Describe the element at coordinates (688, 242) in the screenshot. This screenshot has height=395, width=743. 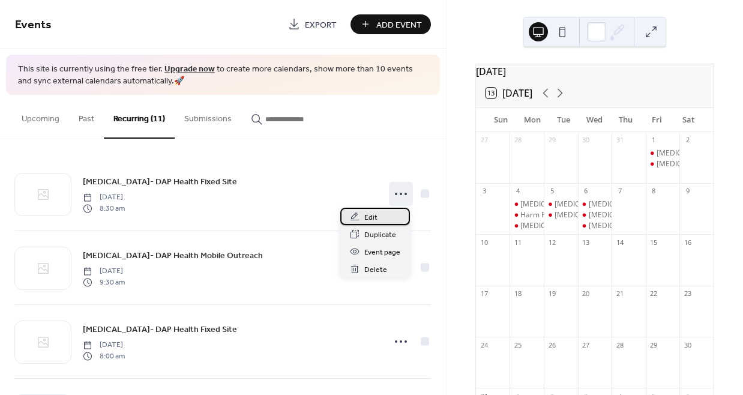
I see `div: 16` at that location.